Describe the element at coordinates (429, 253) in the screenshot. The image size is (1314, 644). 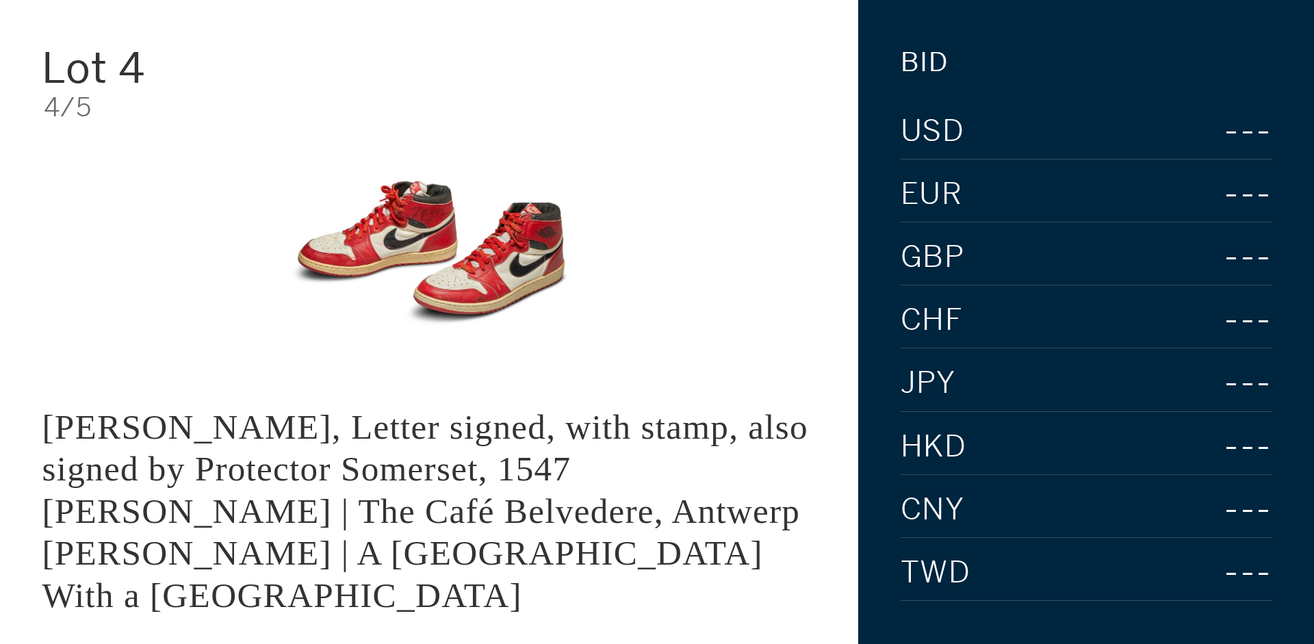
I see `img: King Edward VI, Letter signed, with stamp, also signed by Protector Somerset, 1547 LOUIS VAN ENGE...` at that location.